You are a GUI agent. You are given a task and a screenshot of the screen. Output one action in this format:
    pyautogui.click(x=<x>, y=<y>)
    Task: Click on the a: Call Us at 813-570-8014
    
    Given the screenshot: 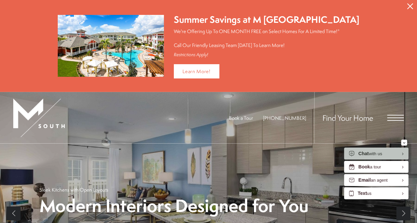 What is the action you would take?
    pyautogui.click(x=284, y=118)
    